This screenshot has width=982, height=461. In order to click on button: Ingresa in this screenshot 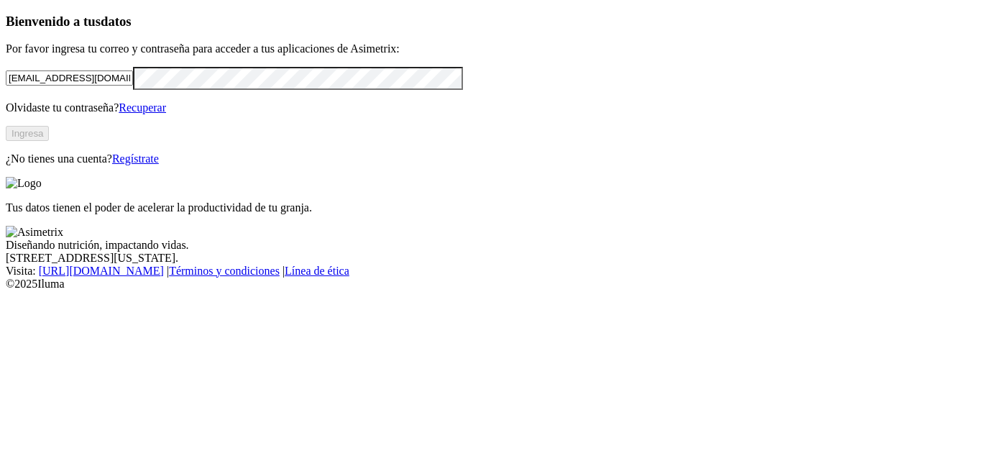, I will do `click(27, 133)`.